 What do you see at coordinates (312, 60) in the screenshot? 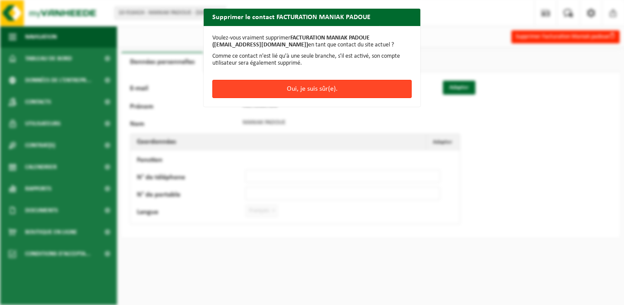
I see `p: Comme ce contact n'est lié qu'à une seule branche, s'il est activé, son compte utilisateur sera é...` at bounding box center [312, 60].